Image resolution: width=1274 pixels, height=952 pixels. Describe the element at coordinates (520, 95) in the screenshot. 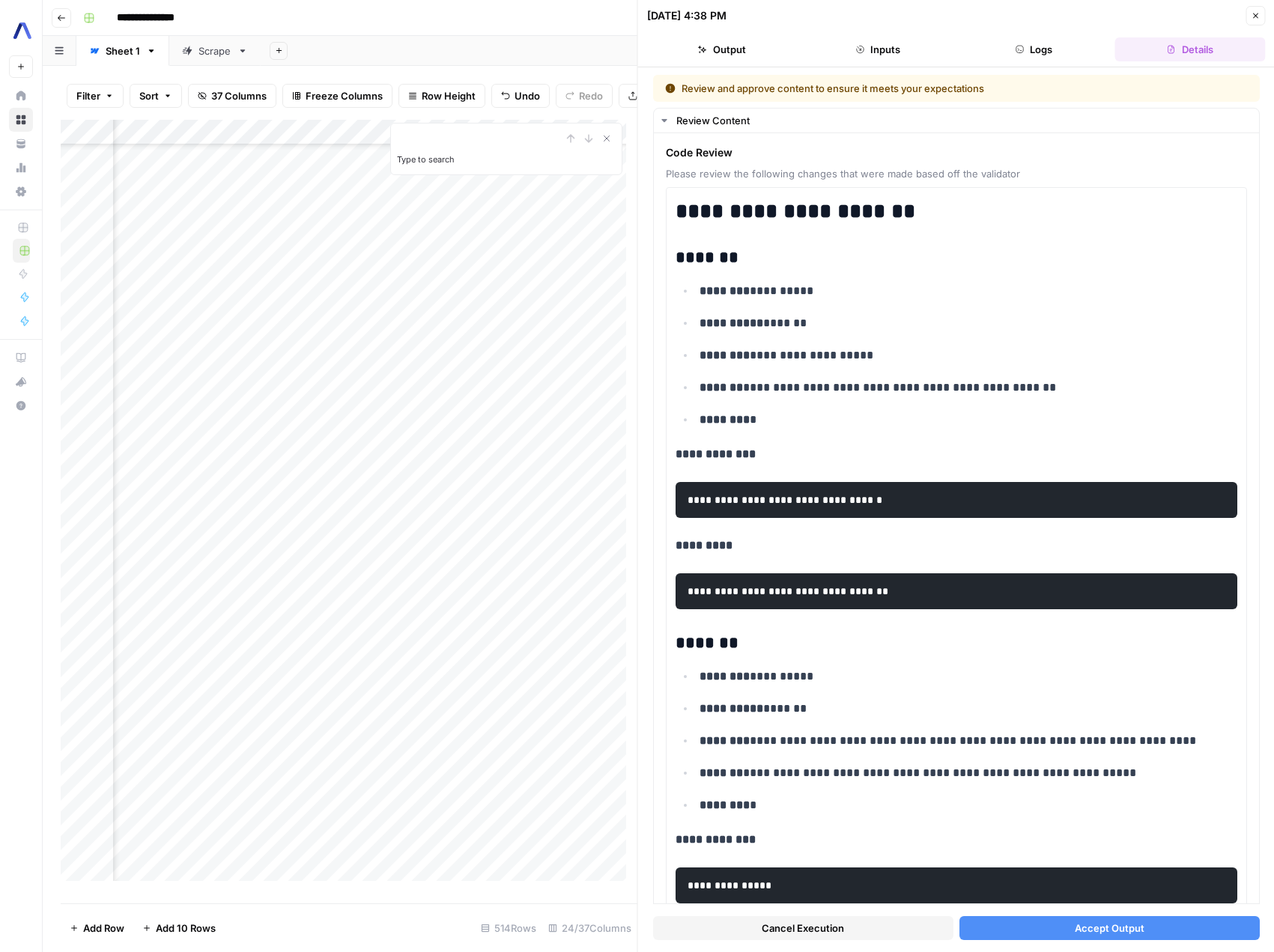

I see `button: Undo` at that location.